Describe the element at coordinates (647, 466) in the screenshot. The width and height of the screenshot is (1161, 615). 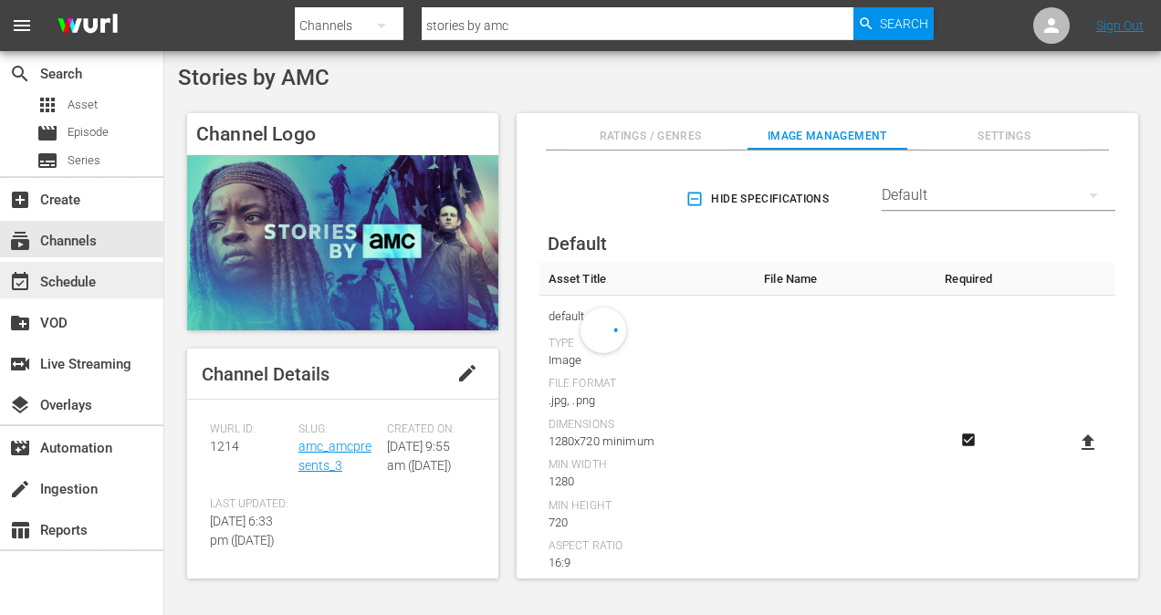
I see `div: Min Width` at that location.